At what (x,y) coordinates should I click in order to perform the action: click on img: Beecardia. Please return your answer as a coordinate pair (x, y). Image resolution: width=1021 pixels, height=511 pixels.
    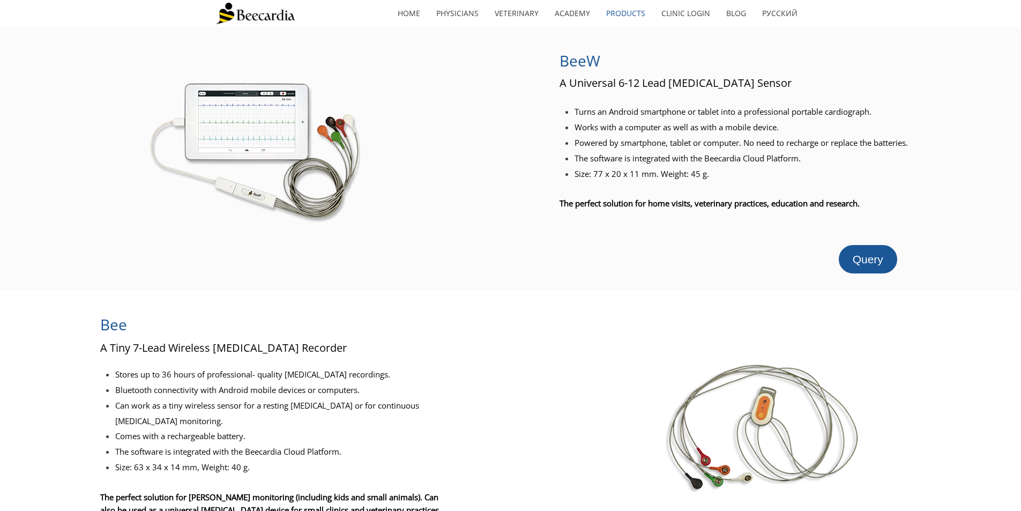
    Looking at the image, I should click on (255, 13).